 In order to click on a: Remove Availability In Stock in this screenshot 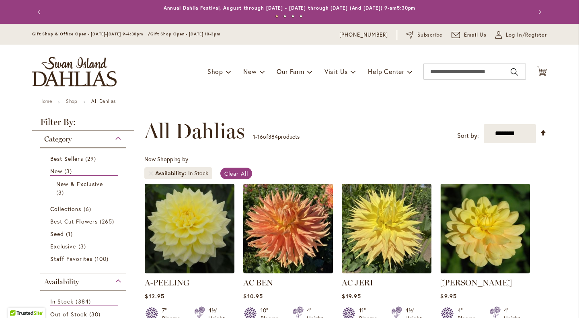, I will do `click(151, 173)`.